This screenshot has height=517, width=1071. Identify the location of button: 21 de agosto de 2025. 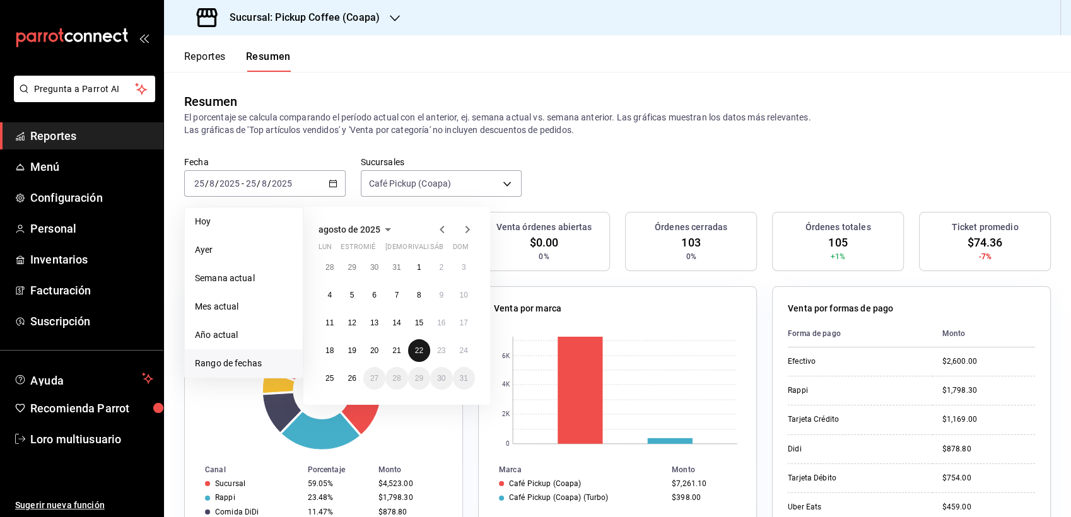
(396, 351).